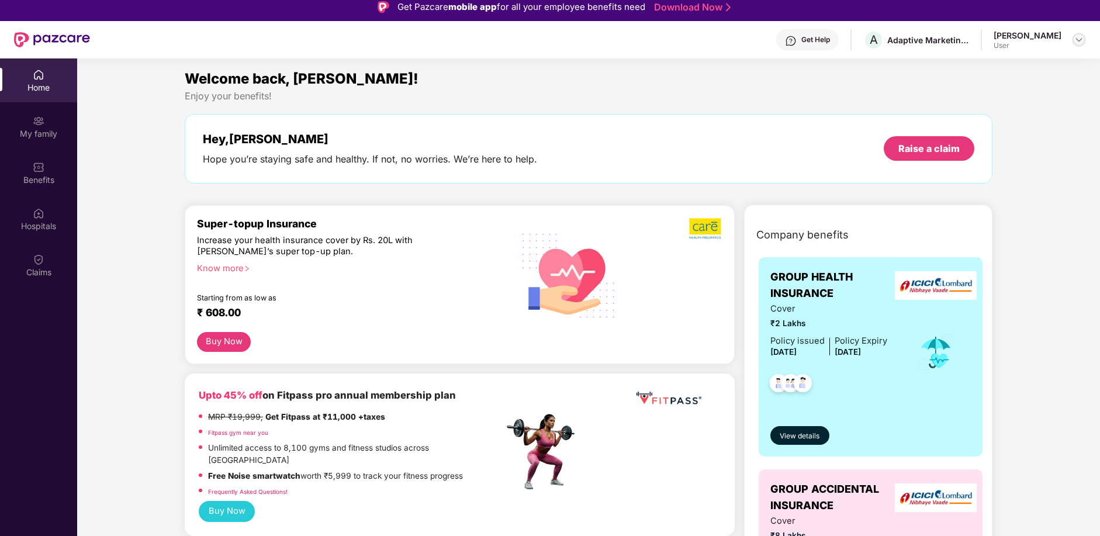 This screenshot has width=1100, height=536. Describe the element at coordinates (52, 40) in the screenshot. I see `img: New Pazcare Logo` at that location.